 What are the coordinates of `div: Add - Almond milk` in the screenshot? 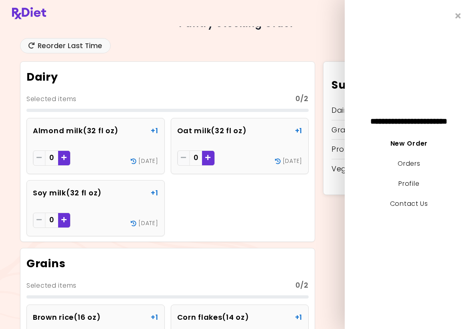 It's located at (64, 158).